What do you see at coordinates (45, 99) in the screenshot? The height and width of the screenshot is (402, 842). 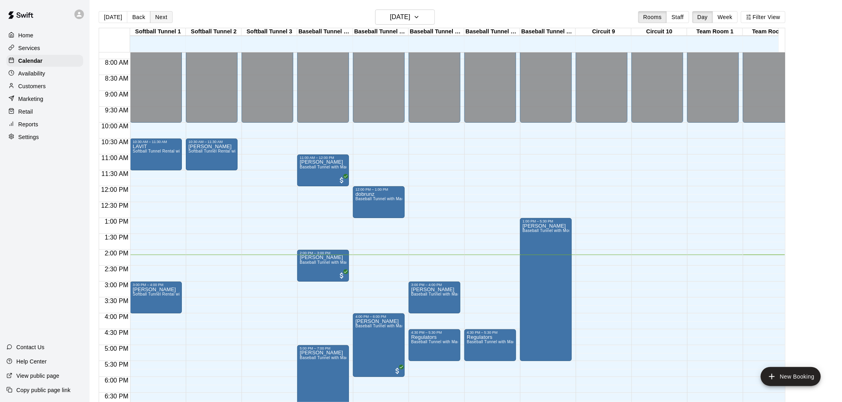 I see `a: Marketing` at bounding box center [45, 99].